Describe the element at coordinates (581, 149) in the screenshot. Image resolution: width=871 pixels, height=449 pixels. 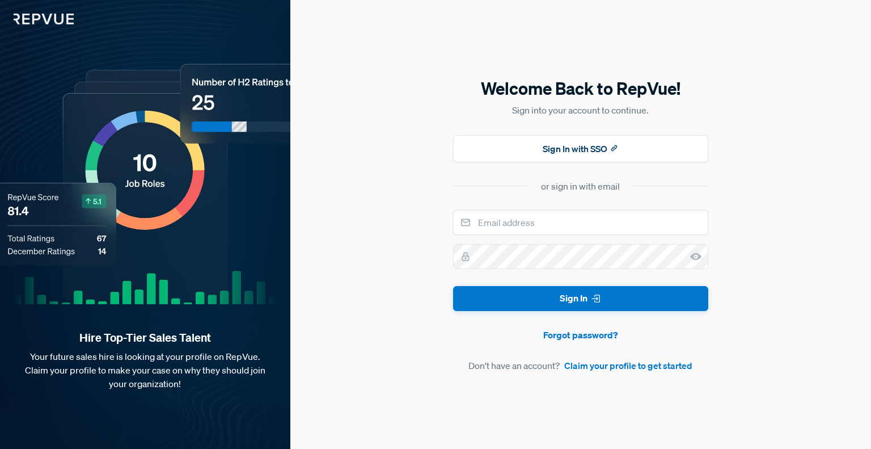
I see `button: Sign In with SSO` at that location.